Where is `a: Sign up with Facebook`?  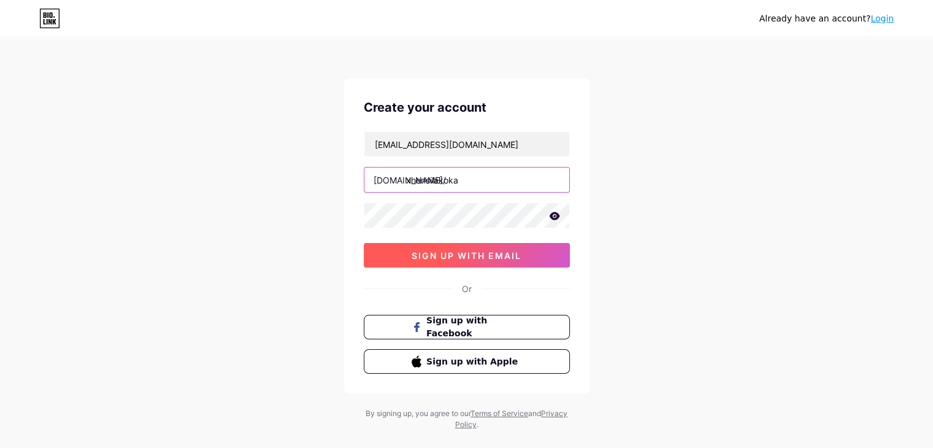
a: Sign up with Facebook is located at coordinates (467, 327).